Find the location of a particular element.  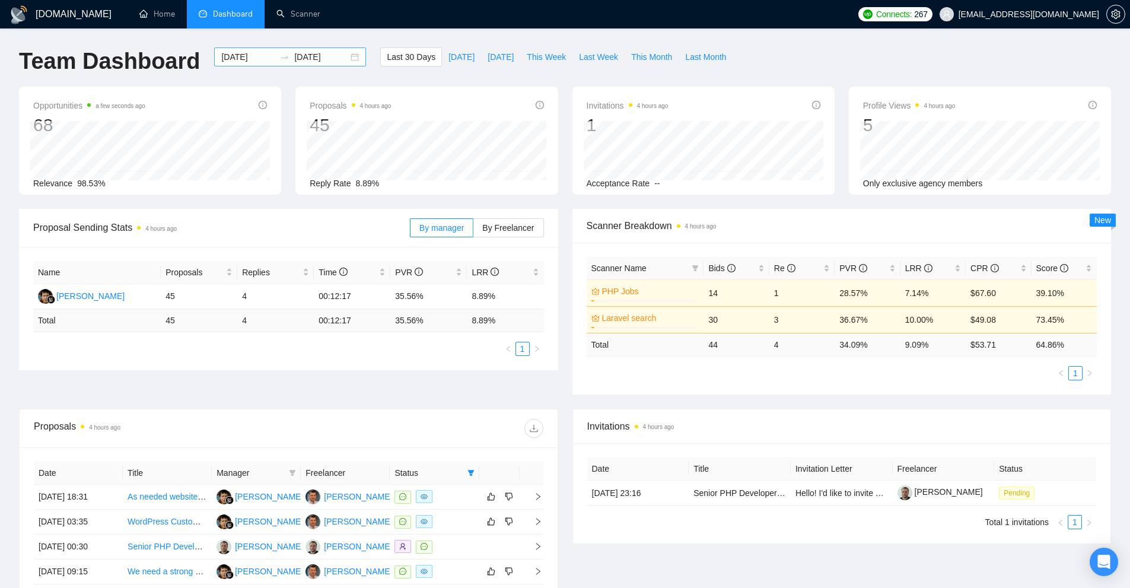

img: c1N5w9WCoQiPowwGKHzIrRzp2Cu1FQkQCbP60SBbX0Rnni4gQcJJyOCC-KZd05lNeI is located at coordinates (905, 492).